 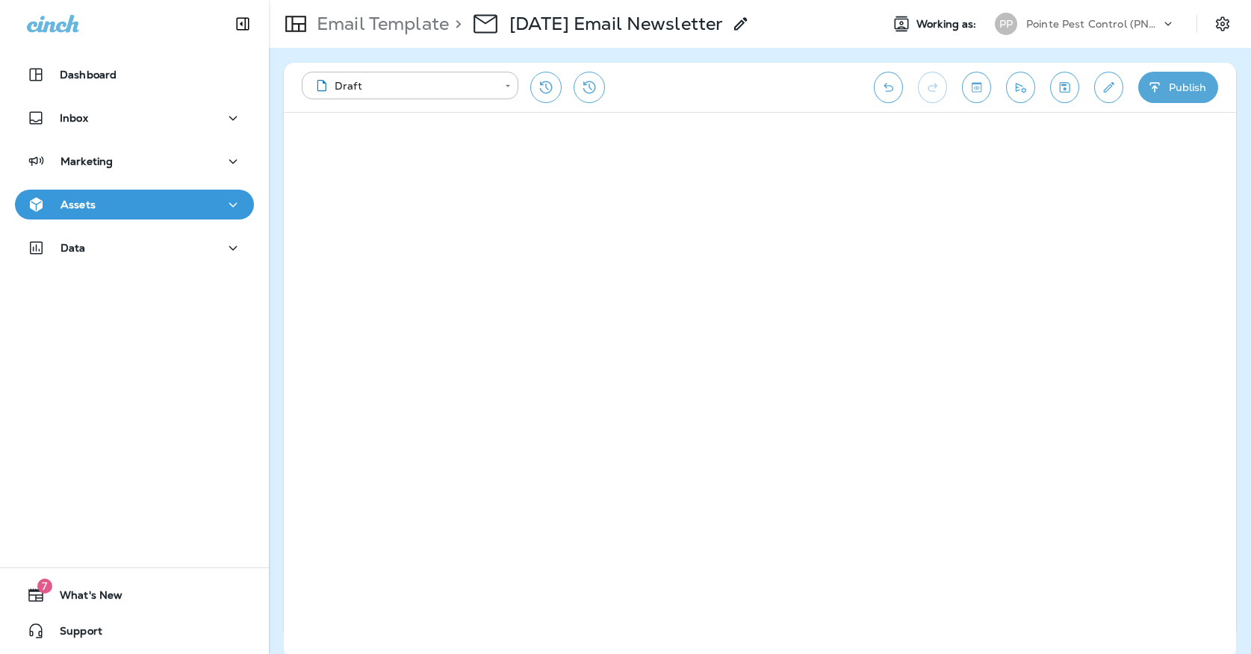 I want to click on button: Inbox, so click(x=134, y=118).